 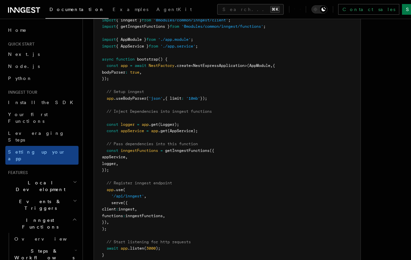 What do you see at coordinates (183, 131) in the screenshot?
I see `span: (AppService);` at bounding box center [183, 131].